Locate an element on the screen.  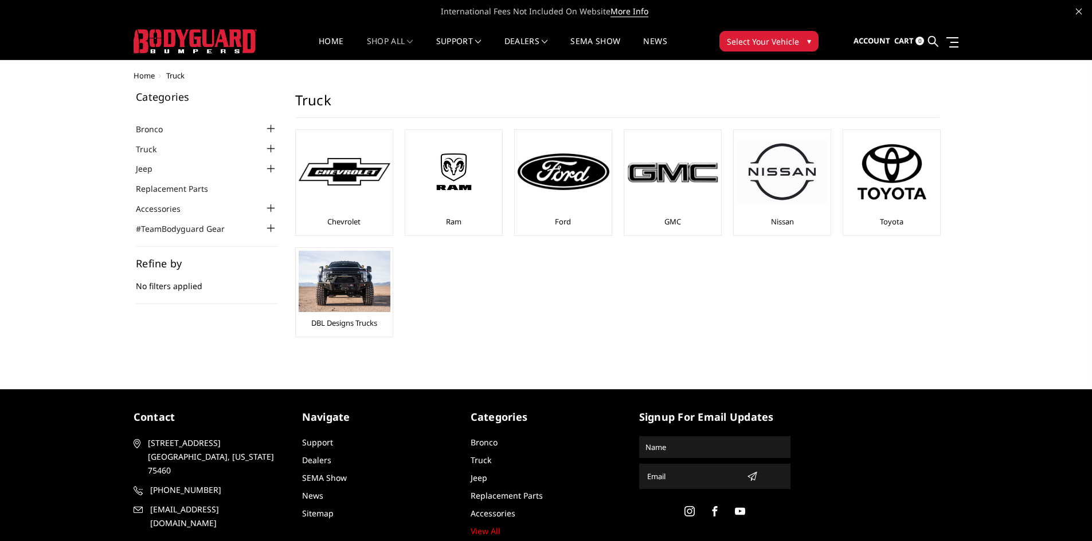
a: More Info is located at coordinates (629, 11).